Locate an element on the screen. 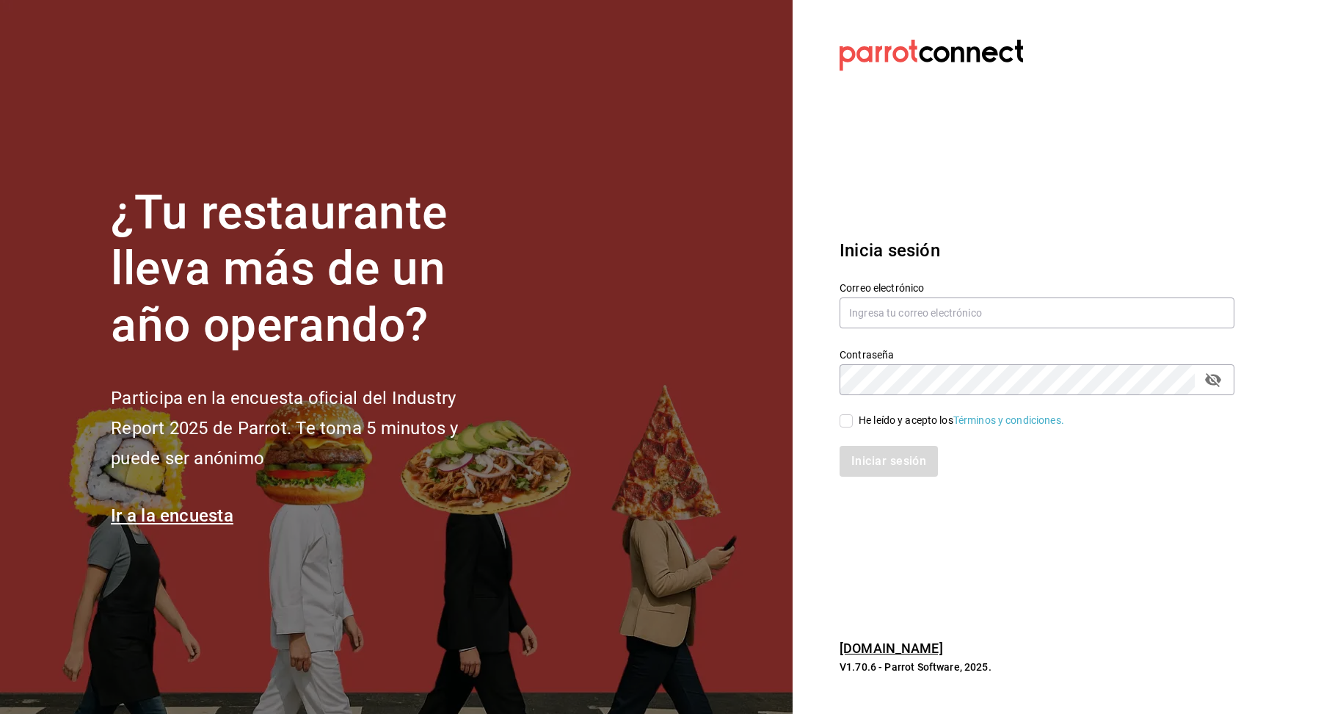 This screenshot has width=1321, height=714. a: Términos y condiciones. is located at coordinates (1009, 420).